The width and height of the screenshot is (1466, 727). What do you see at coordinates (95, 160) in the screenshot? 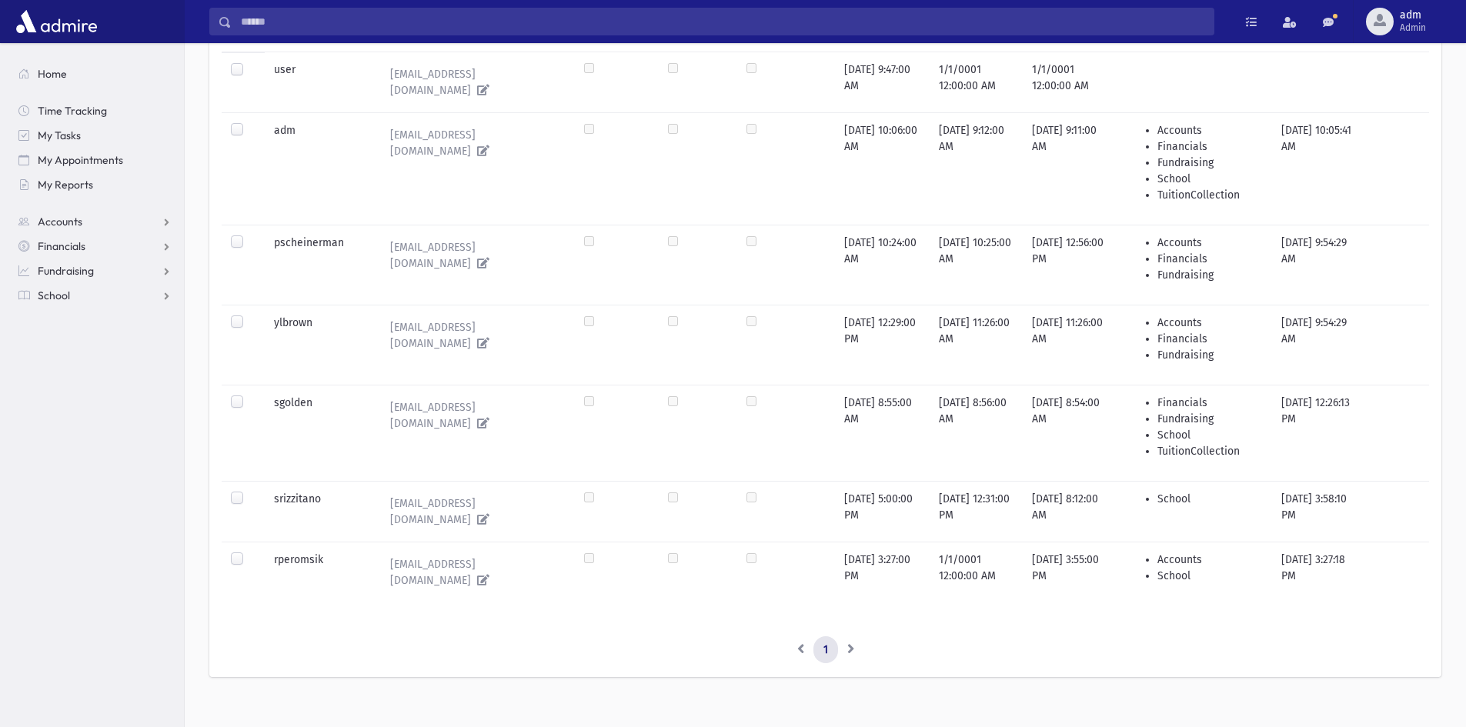
I see `a: My Appointments` at bounding box center [95, 160].